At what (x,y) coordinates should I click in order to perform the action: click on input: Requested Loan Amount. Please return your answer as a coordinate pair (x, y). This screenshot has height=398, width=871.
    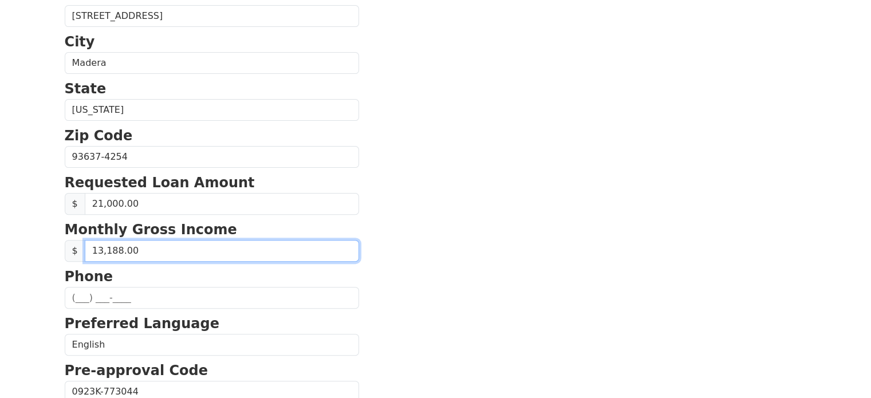
    Looking at the image, I should click on (222, 204).